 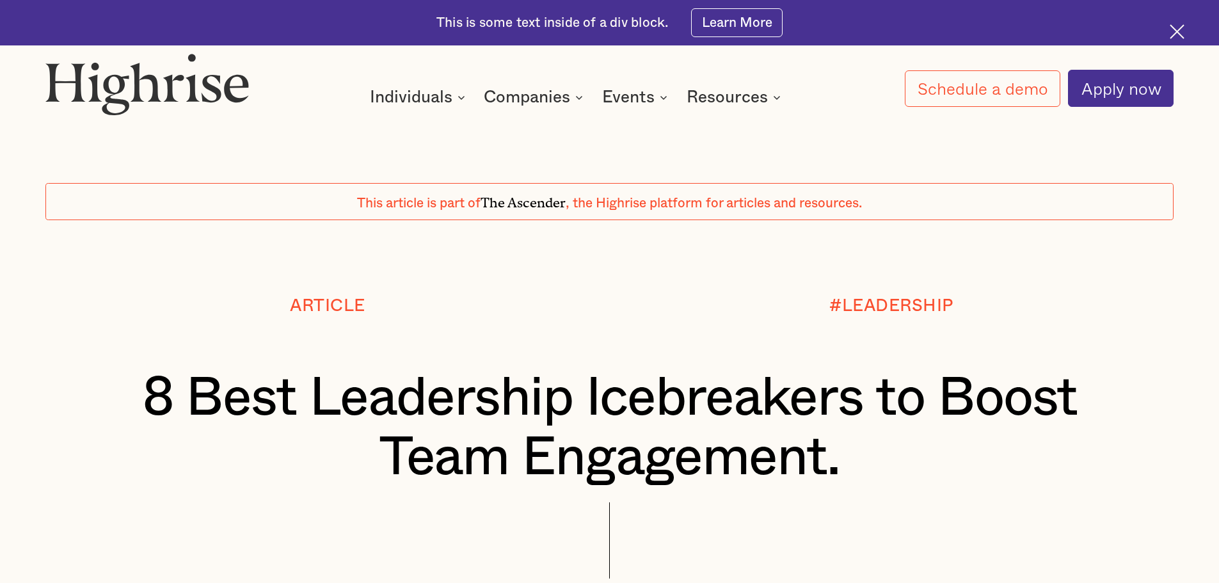 I want to click on div: #LEADERSHIP, so click(x=892, y=305).